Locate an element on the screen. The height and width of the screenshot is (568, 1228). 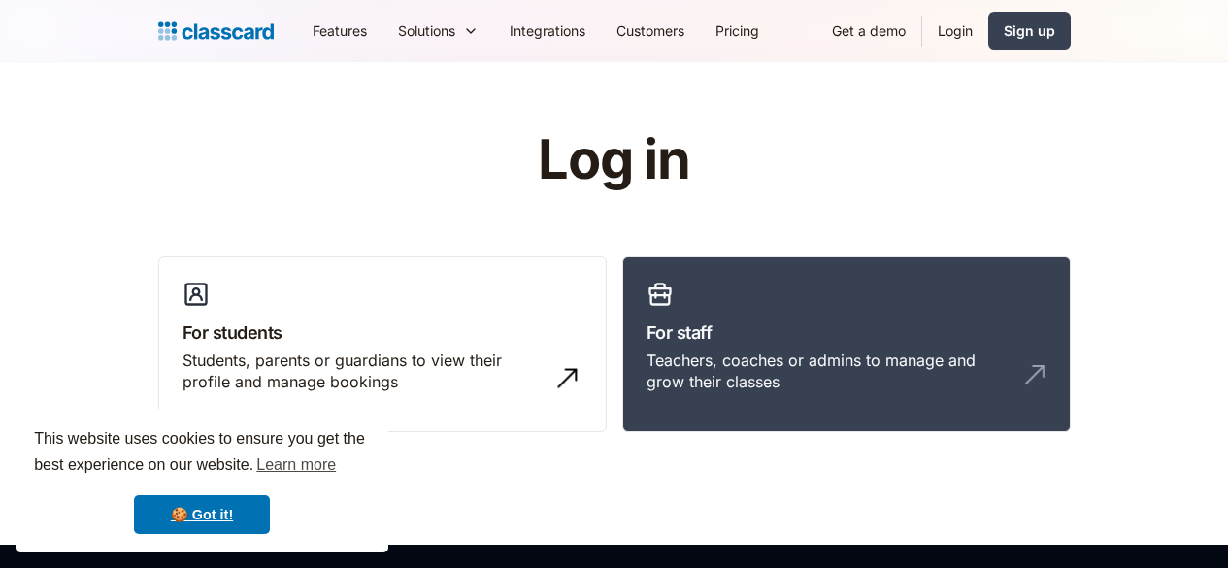
span: This website uses cookies to ensure you get the best experience on our website. is located at coordinates (202, 454).